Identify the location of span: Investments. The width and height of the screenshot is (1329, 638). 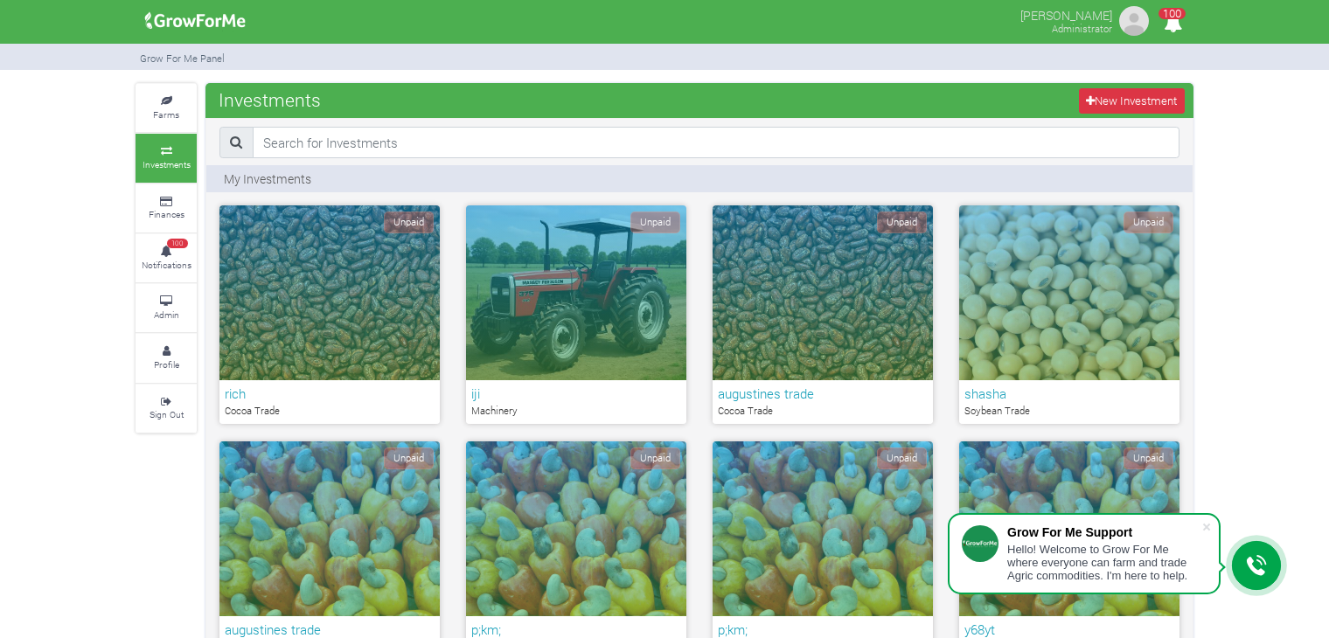
(269, 100).